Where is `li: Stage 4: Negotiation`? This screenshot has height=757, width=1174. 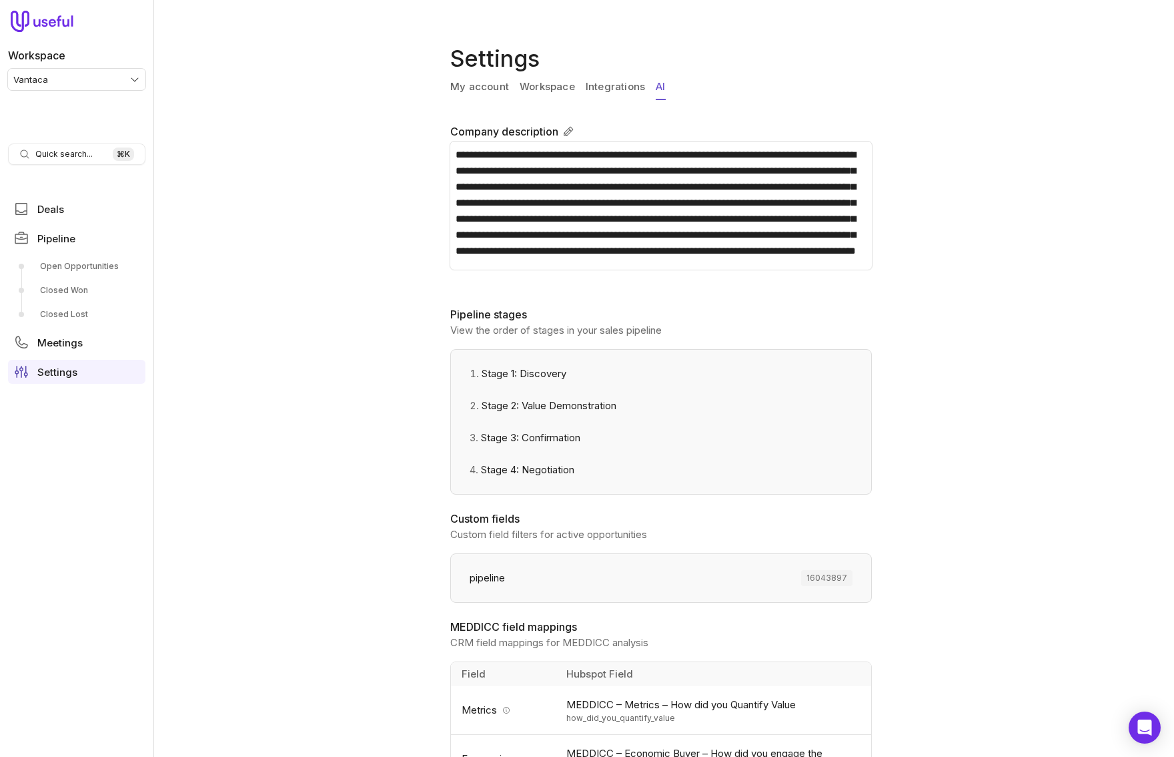 li: Stage 4: Negotiation is located at coordinates (661, 470).